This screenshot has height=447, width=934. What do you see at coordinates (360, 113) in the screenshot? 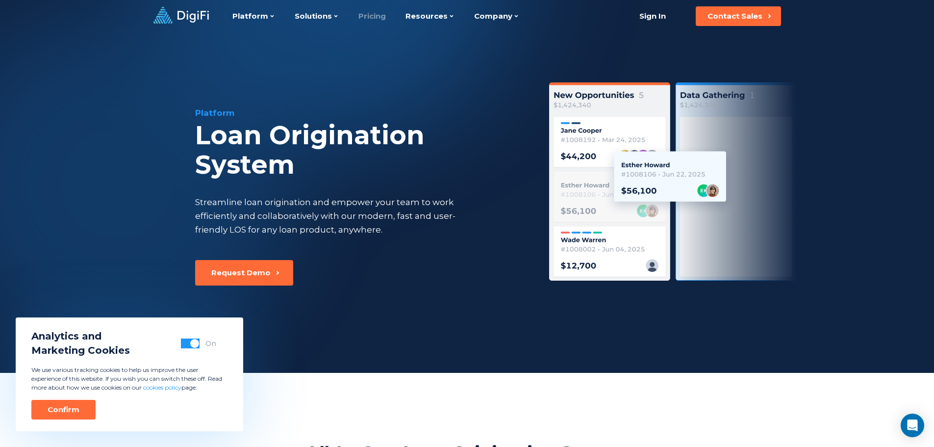
I see `div: Platform` at bounding box center [360, 113].